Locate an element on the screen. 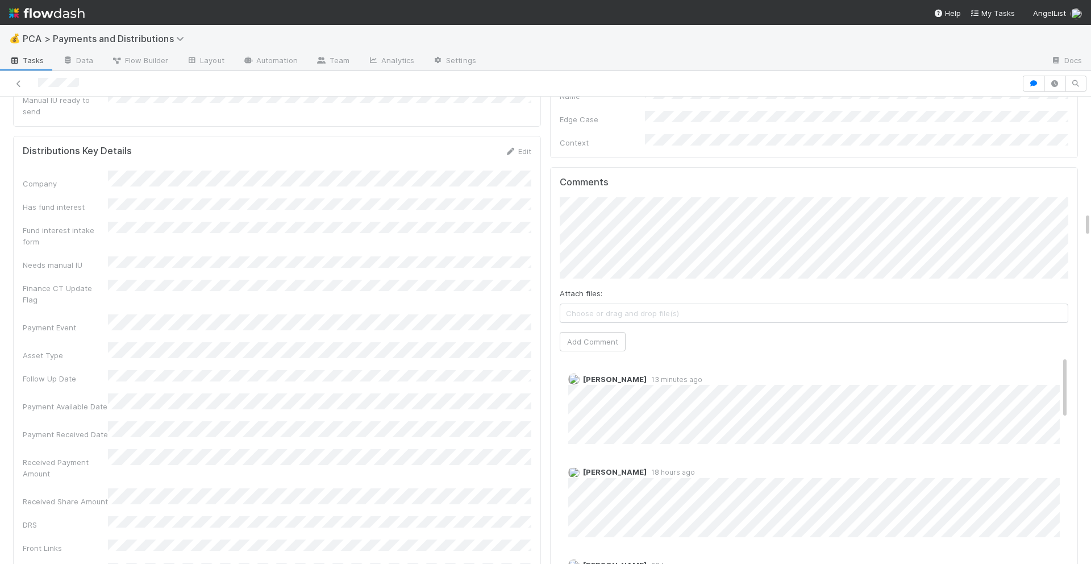  div: Help is located at coordinates (947, 13).